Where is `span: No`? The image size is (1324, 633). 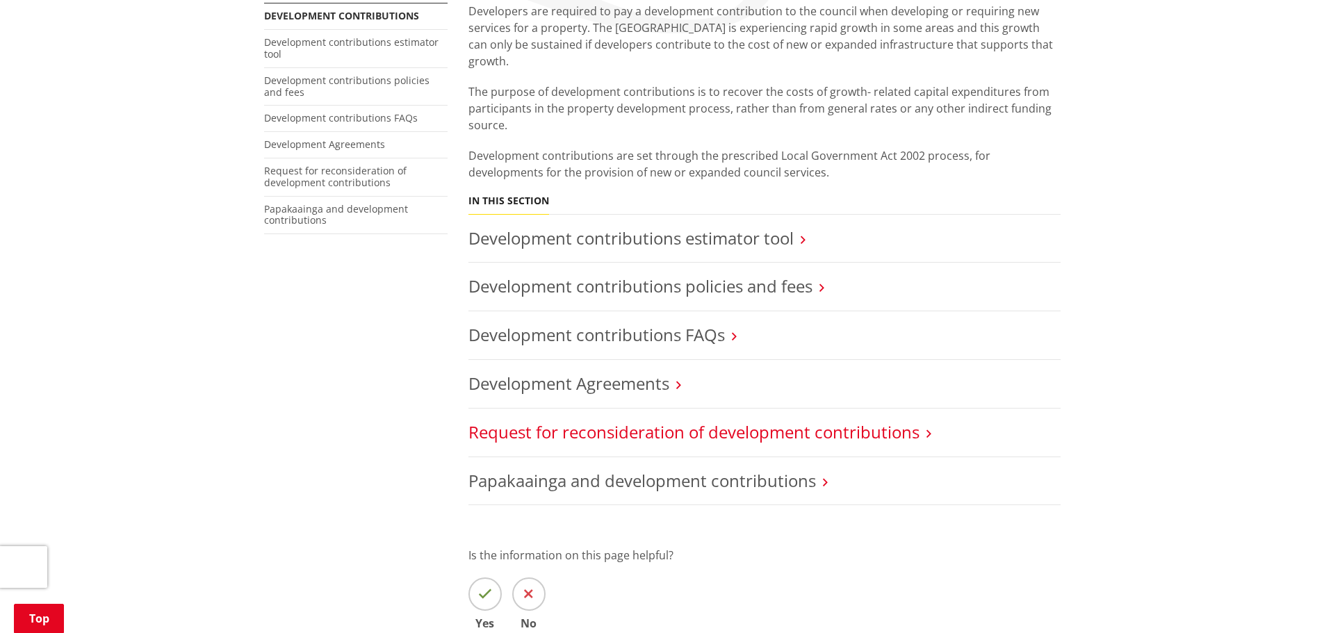 span: No is located at coordinates (529, 624).